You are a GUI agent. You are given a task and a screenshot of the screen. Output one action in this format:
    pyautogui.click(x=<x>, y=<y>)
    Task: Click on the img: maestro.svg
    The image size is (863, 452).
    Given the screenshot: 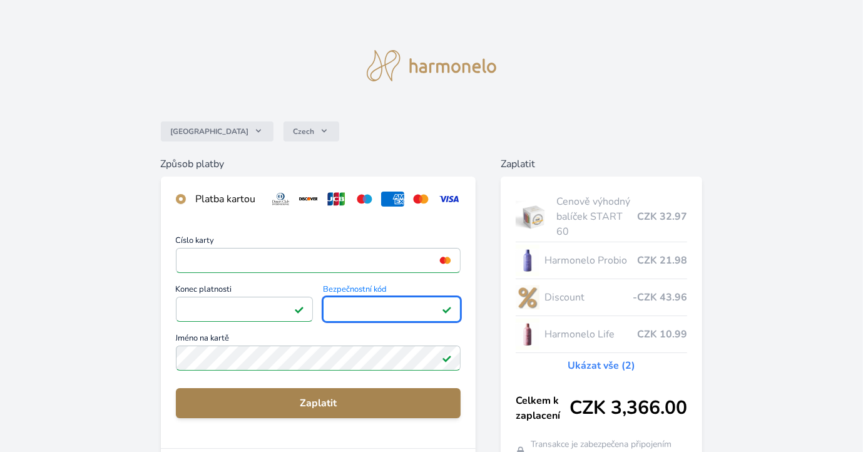 What is the action you would take?
    pyautogui.click(x=364, y=199)
    